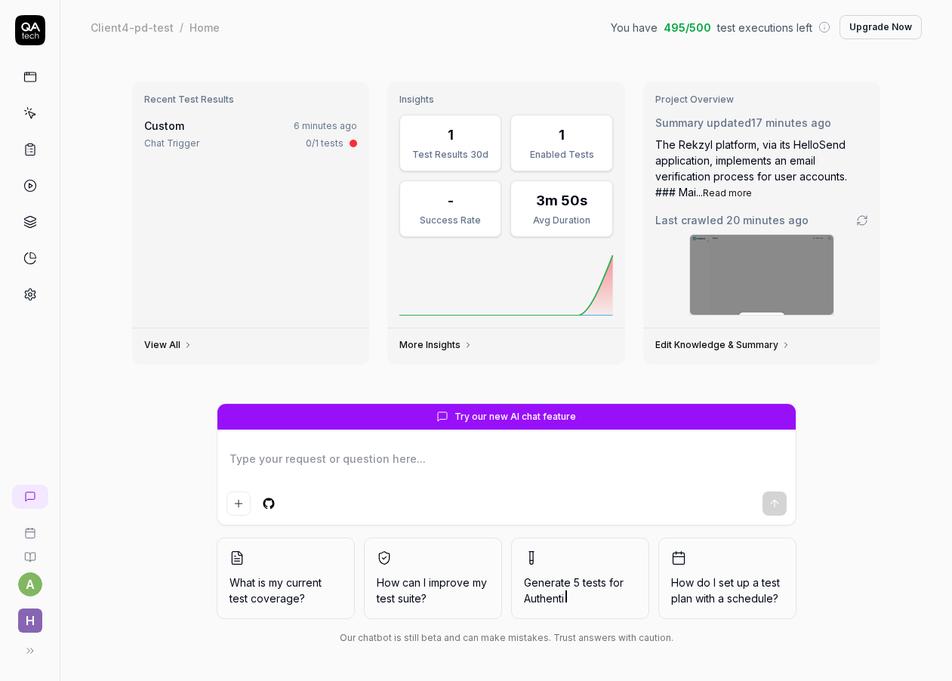 The height and width of the screenshot is (681, 952). Describe the element at coordinates (251, 100) in the screenshot. I see `h3: Recent Test Results` at that location.